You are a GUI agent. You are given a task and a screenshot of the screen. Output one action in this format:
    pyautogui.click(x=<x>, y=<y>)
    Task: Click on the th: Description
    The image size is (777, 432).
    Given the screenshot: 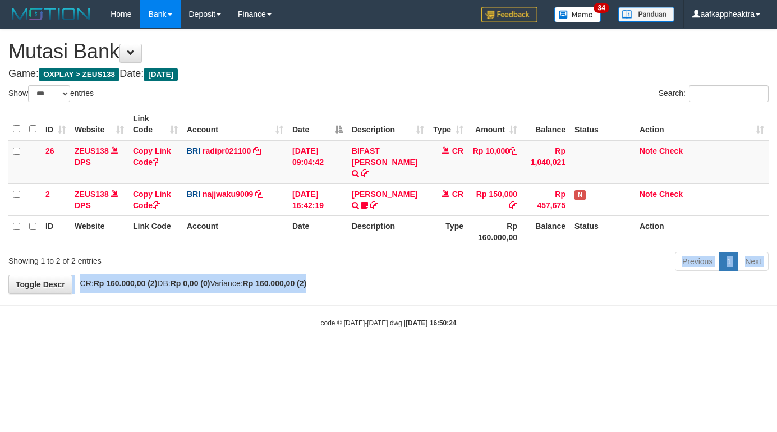 What is the action you would take?
    pyautogui.click(x=387, y=231)
    